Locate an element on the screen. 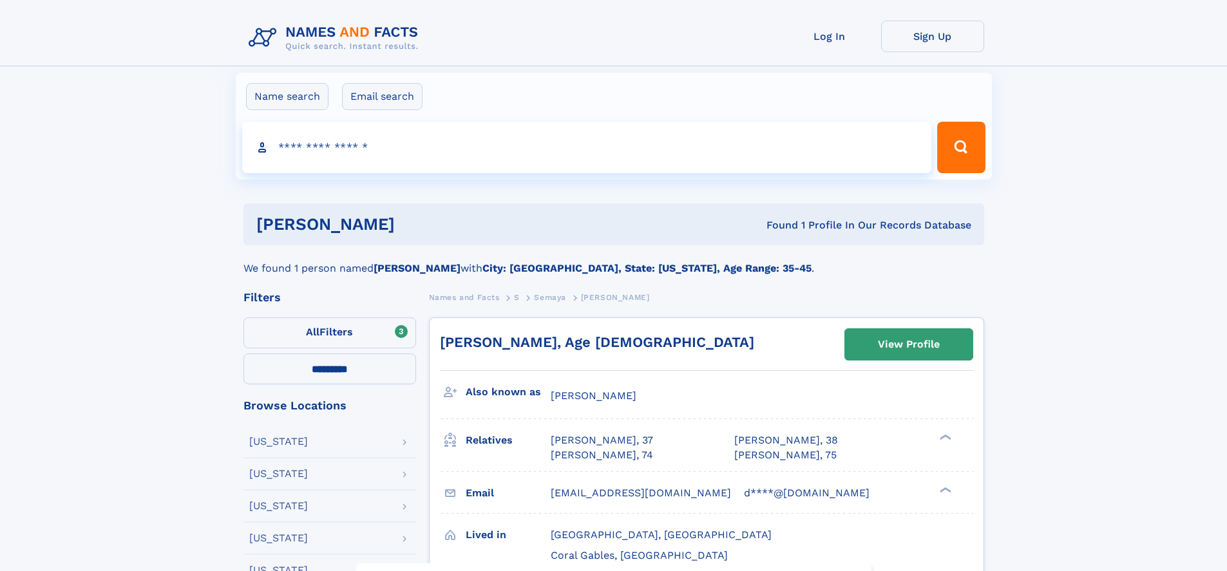 Image resolution: width=1227 pixels, height=571 pixels. a: Names and Facts is located at coordinates (464, 297).